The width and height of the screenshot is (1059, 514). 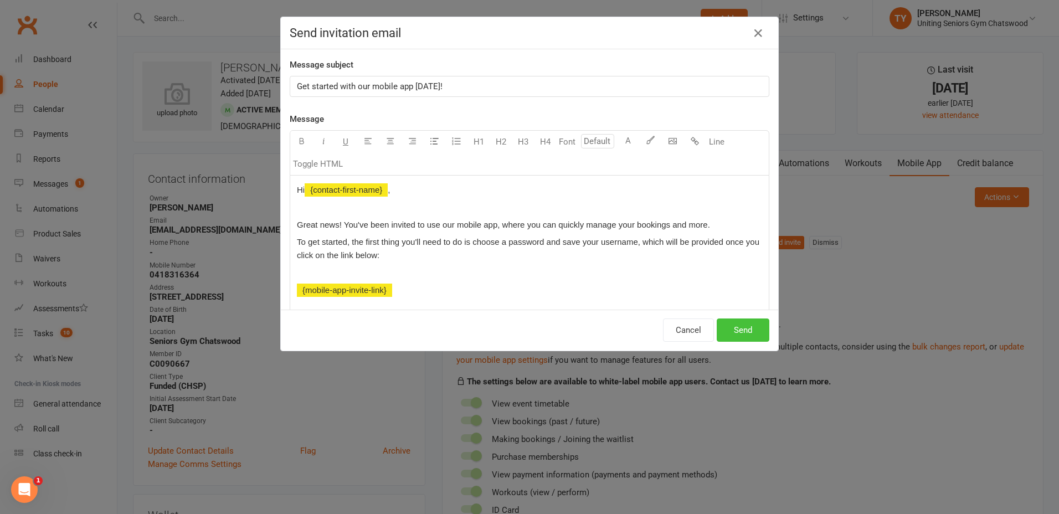 I want to click on label: Message, so click(x=307, y=119).